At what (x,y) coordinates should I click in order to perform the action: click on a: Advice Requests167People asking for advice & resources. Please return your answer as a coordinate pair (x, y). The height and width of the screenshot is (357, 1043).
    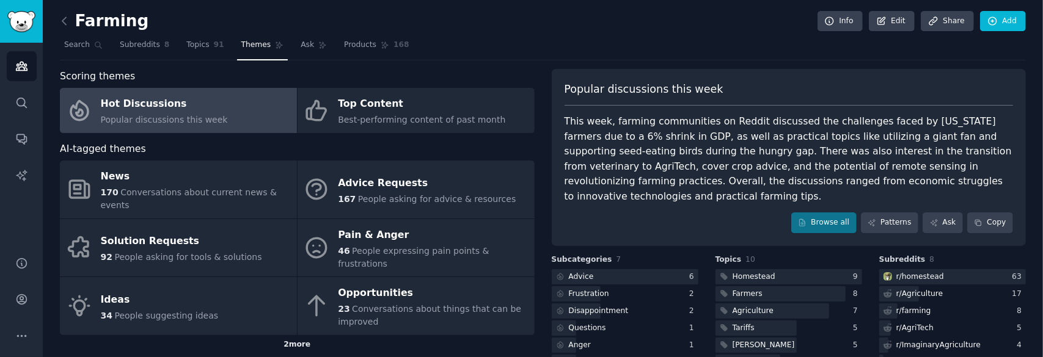
    Looking at the image, I should click on (416, 189).